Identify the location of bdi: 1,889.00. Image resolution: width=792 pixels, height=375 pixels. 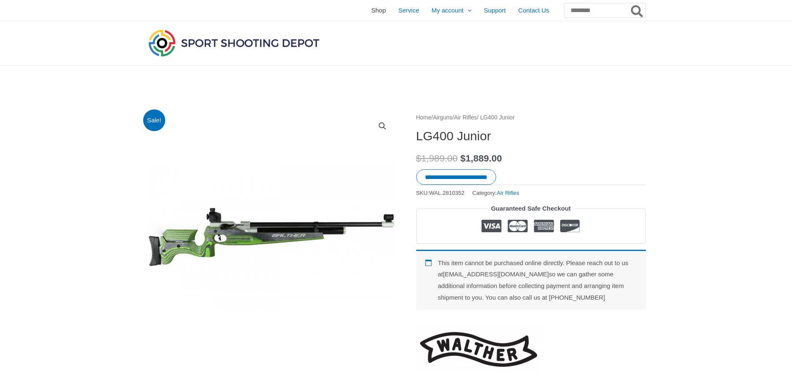
(481, 158).